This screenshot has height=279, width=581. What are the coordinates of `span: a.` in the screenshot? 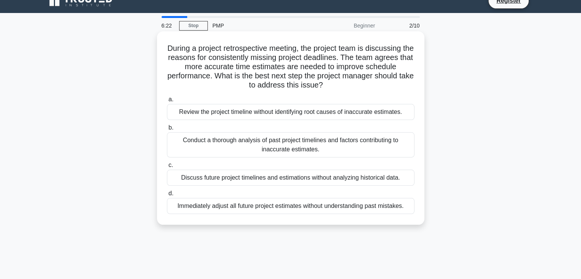 It's located at (171, 99).